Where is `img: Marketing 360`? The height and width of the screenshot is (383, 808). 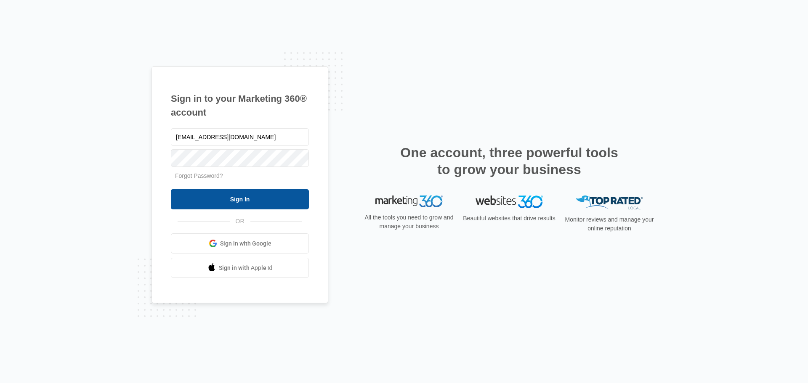 img: Marketing 360 is located at coordinates (409, 202).